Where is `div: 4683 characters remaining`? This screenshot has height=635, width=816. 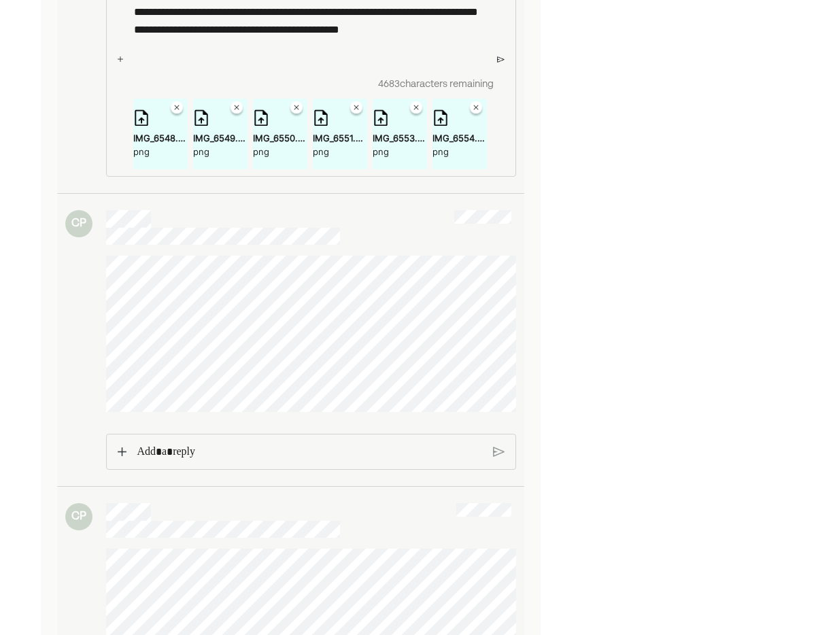
div: 4683 characters remaining is located at coordinates (310, 84).